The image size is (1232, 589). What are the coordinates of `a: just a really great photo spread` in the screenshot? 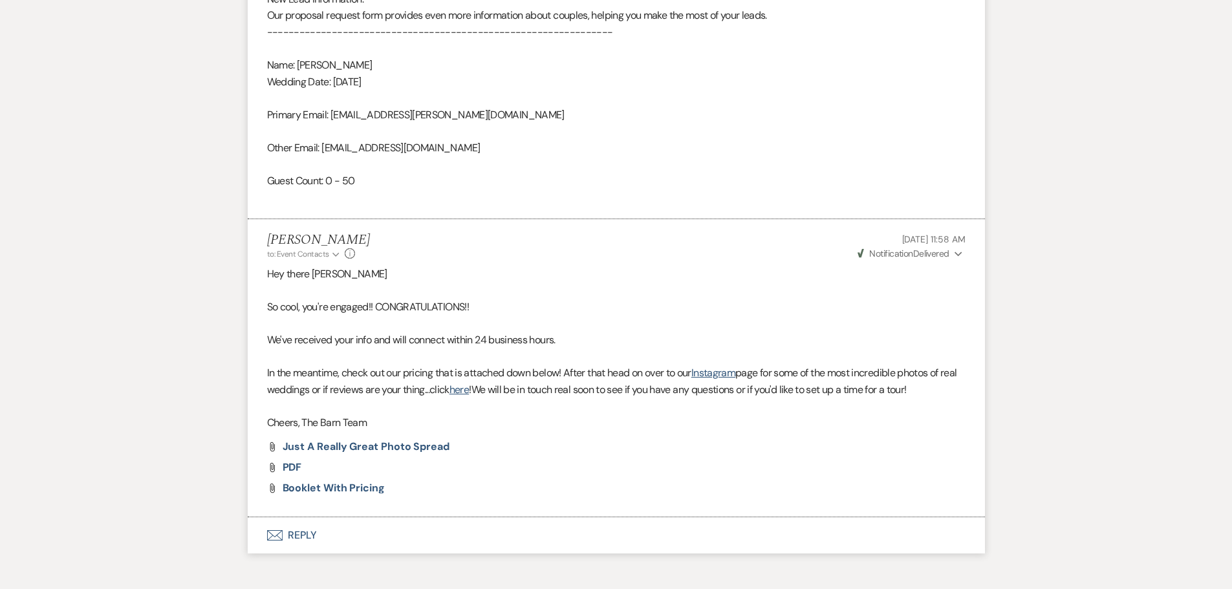 It's located at (366, 447).